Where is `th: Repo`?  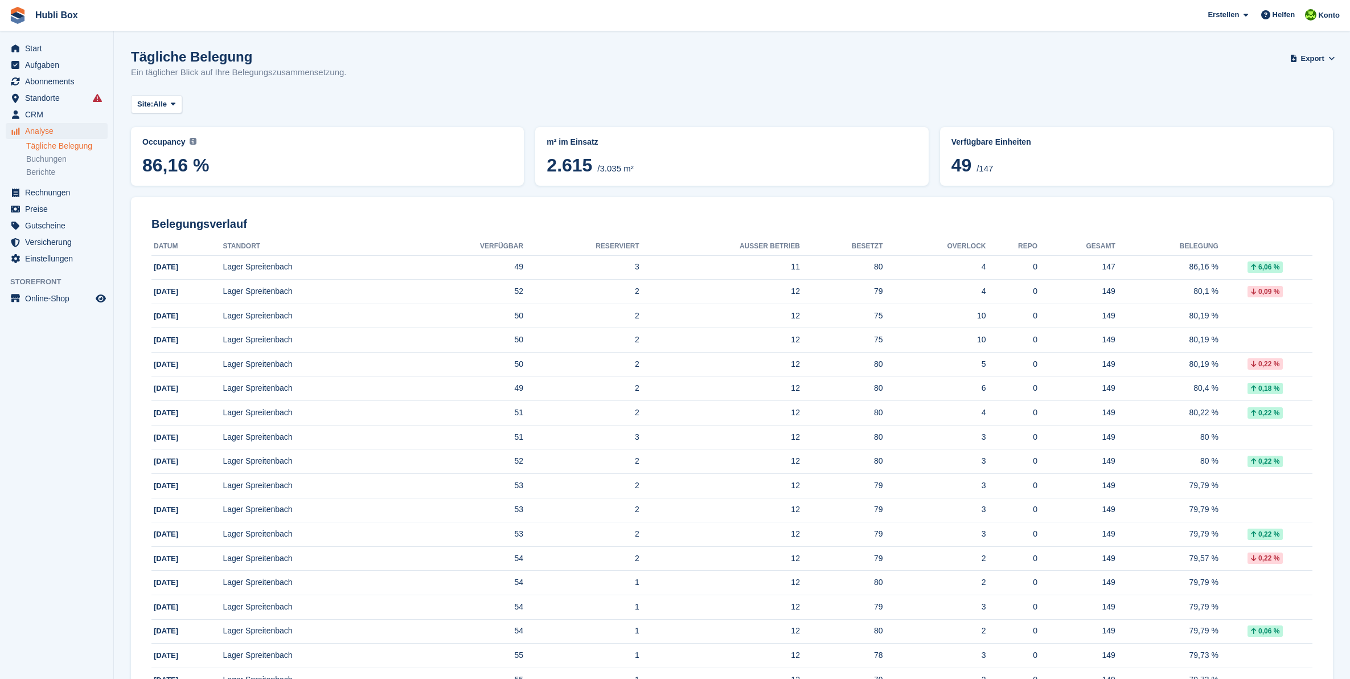
th: Repo is located at coordinates (1012, 247).